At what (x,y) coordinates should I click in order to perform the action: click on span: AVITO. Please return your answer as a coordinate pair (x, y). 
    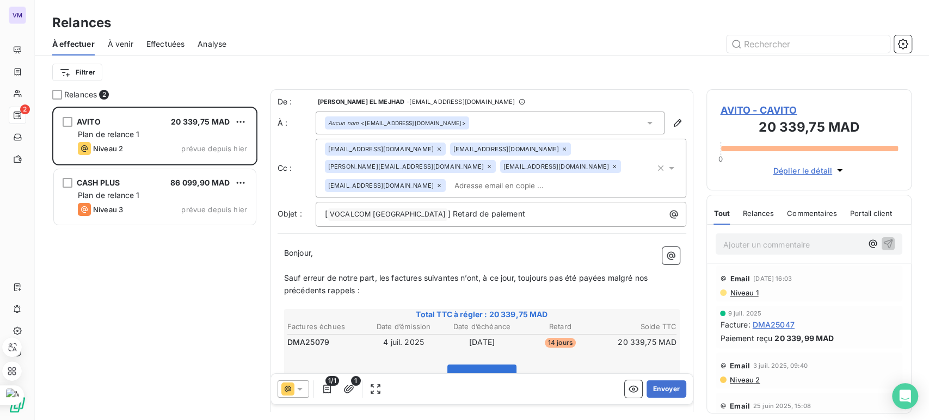
    Looking at the image, I should click on (89, 121).